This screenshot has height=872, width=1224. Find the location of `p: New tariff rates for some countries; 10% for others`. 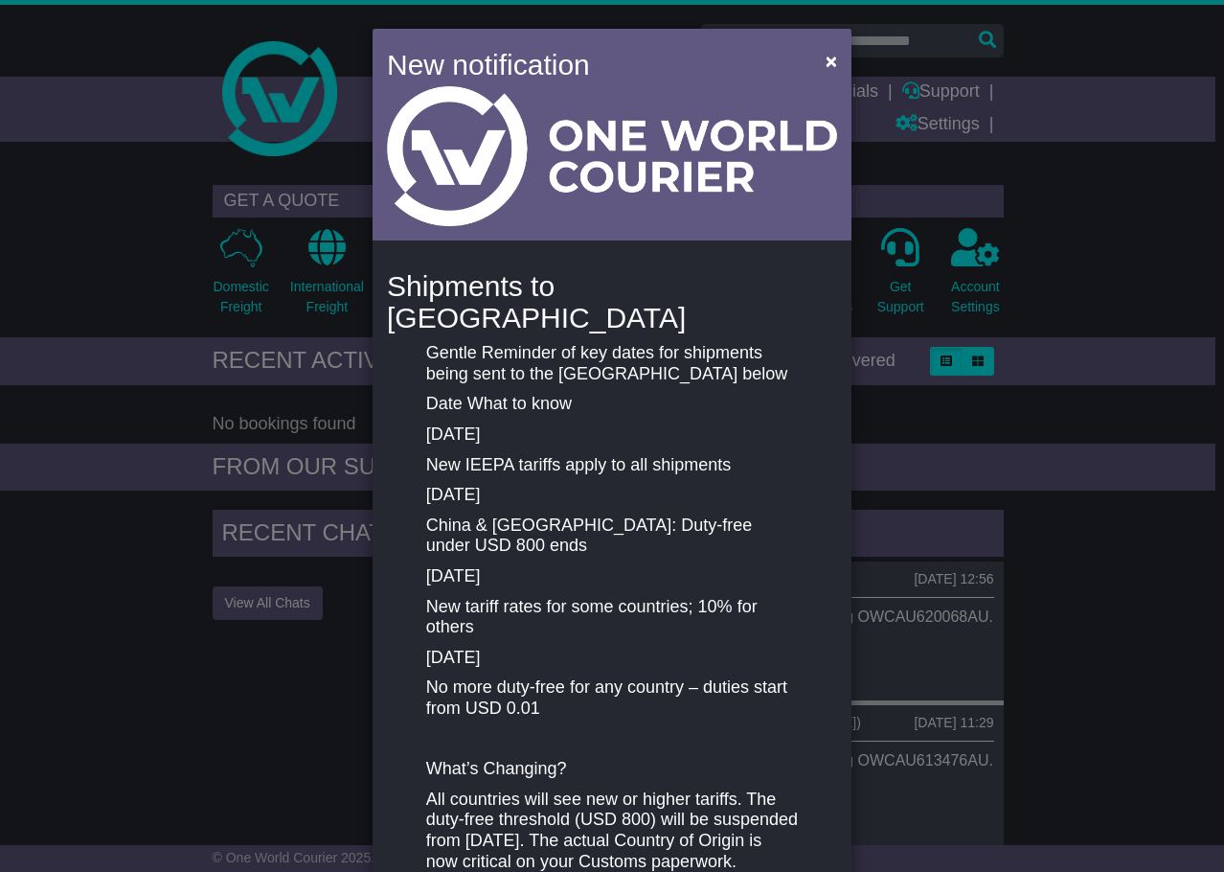

p: New tariff rates for some countries; 10% for others is located at coordinates (612, 617).